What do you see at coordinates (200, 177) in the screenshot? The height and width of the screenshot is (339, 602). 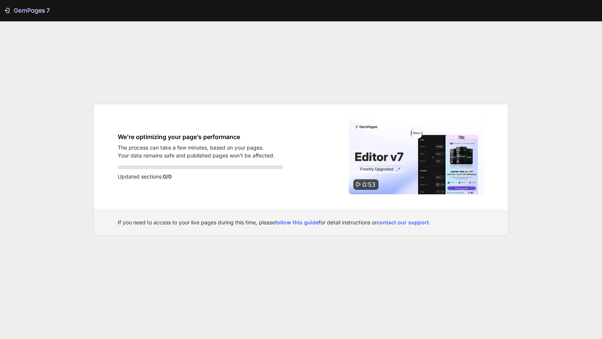 I see `p: Updated sections:` at bounding box center [200, 177].